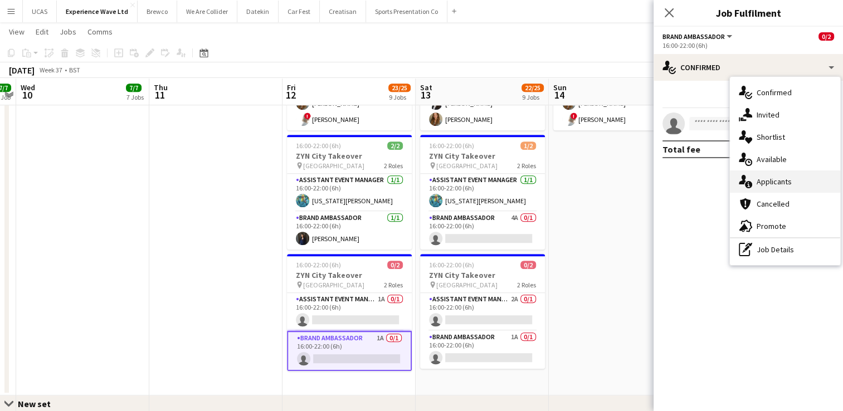 Image resolution: width=843 pixels, height=411 pixels. I want to click on a: View, so click(17, 32).